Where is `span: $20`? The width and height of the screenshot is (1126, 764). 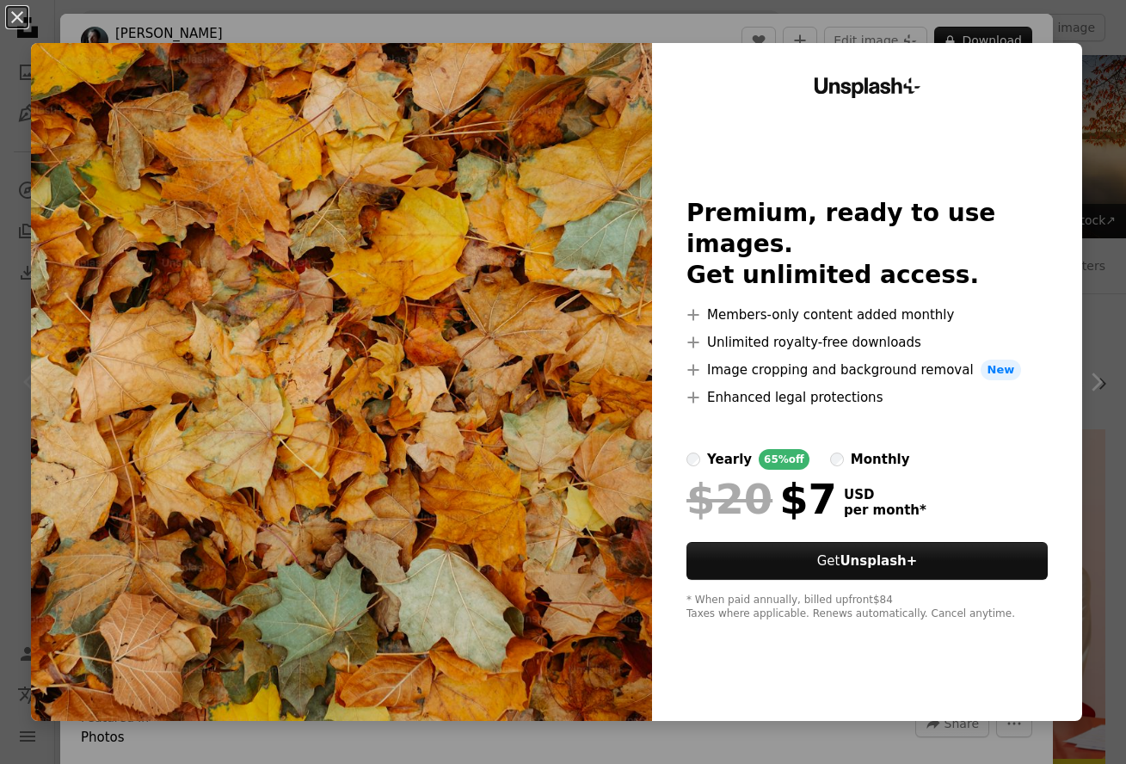
span: $20 is located at coordinates (730, 499).